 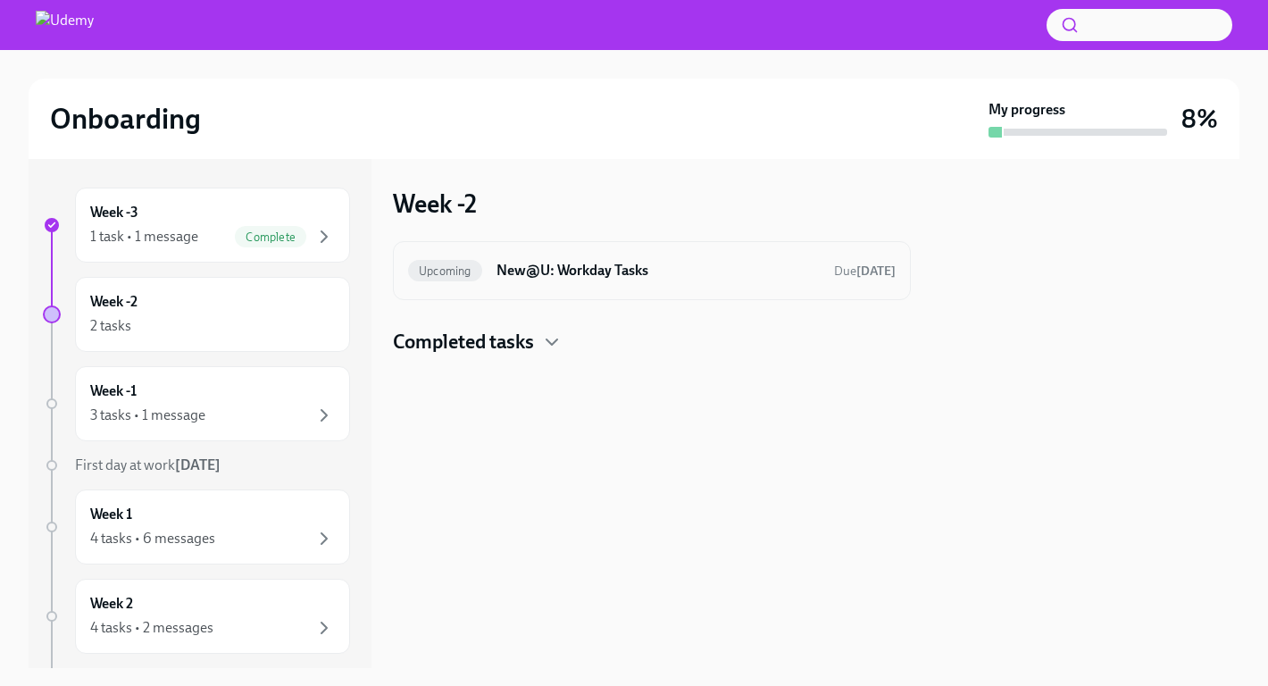 I want to click on div: 1 task • 1 message, so click(x=144, y=237).